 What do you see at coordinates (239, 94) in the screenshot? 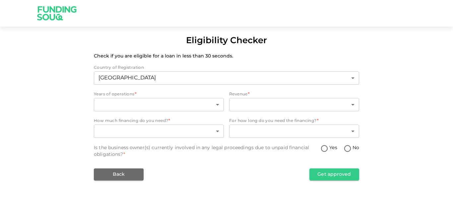
I see `span: Revenue` at bounding box center [239, 94].